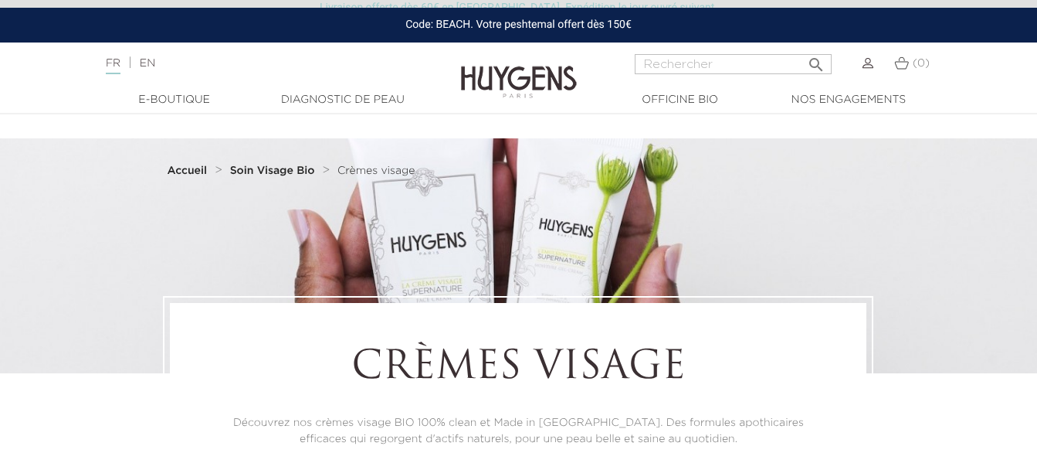 This screenshot has height=470, width=1037. I want to click on a: Nos engagements, so click(849, 100).